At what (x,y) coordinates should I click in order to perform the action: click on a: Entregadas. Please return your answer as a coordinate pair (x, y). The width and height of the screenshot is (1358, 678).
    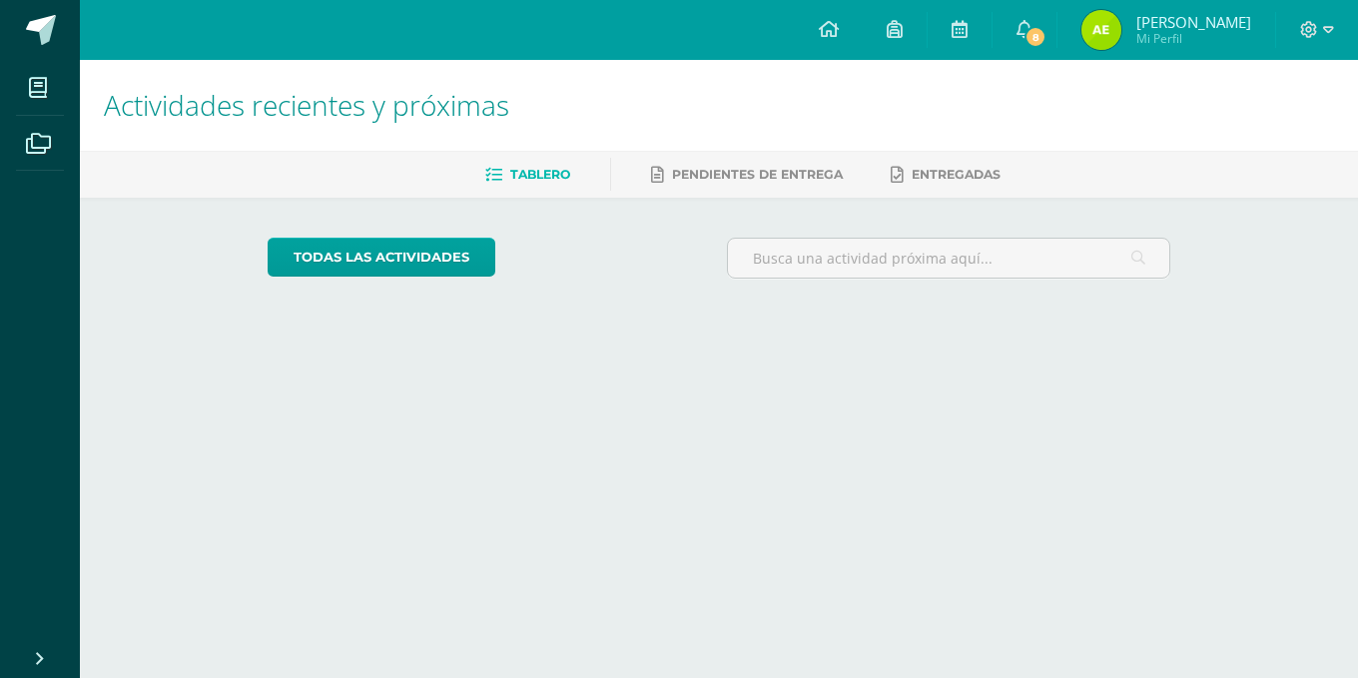
    Looking at the image, I should click on (945, 175).